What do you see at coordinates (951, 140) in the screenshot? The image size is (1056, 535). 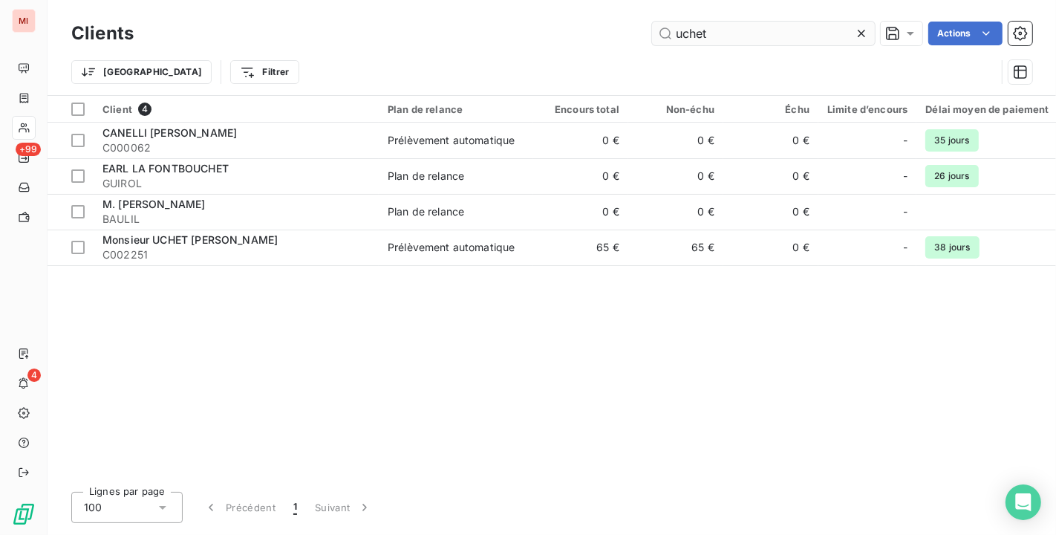 I see `span: 35 jours` at bounding box center [951, 140].